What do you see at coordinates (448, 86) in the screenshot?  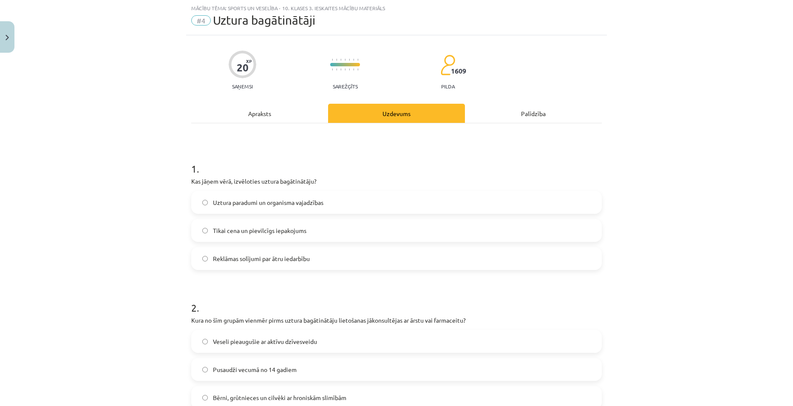 I see `p: pilda` at bounding box center [448, 86].